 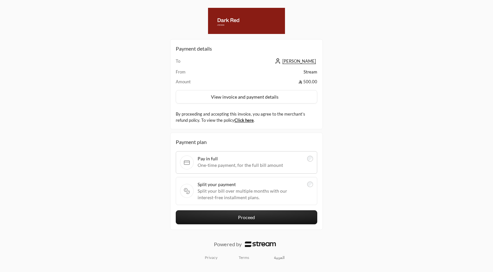 I want to click on td: From, so click(x=194, y=73).